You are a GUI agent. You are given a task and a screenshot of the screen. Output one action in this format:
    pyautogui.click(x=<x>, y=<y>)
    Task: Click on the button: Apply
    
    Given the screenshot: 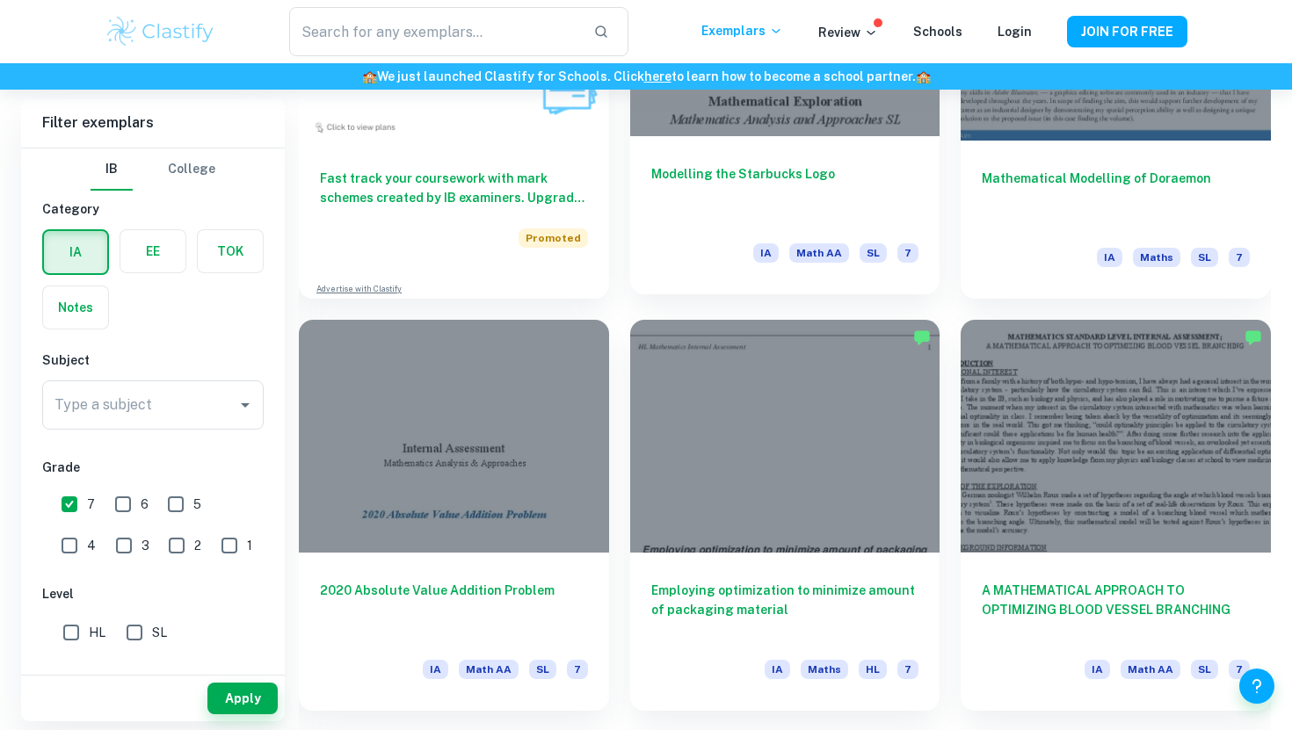 What is the action you would take?
    pyautogui.click(x=243, y=699)
    